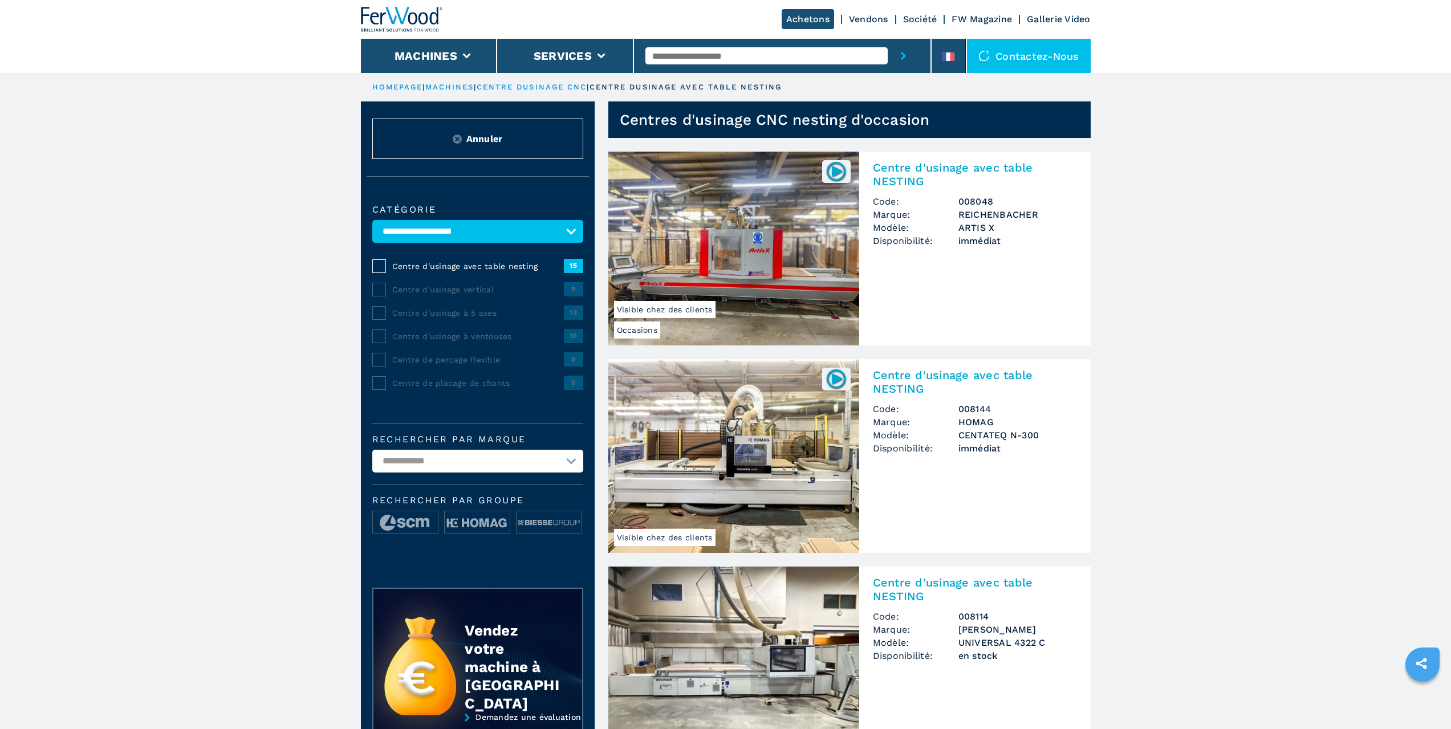 The height and width of the screenshot is (729, 1451). Describe the element at coordinates (478, 336) in the screenshot. I see `span: Centre d'usinage à ventouses` at that location.